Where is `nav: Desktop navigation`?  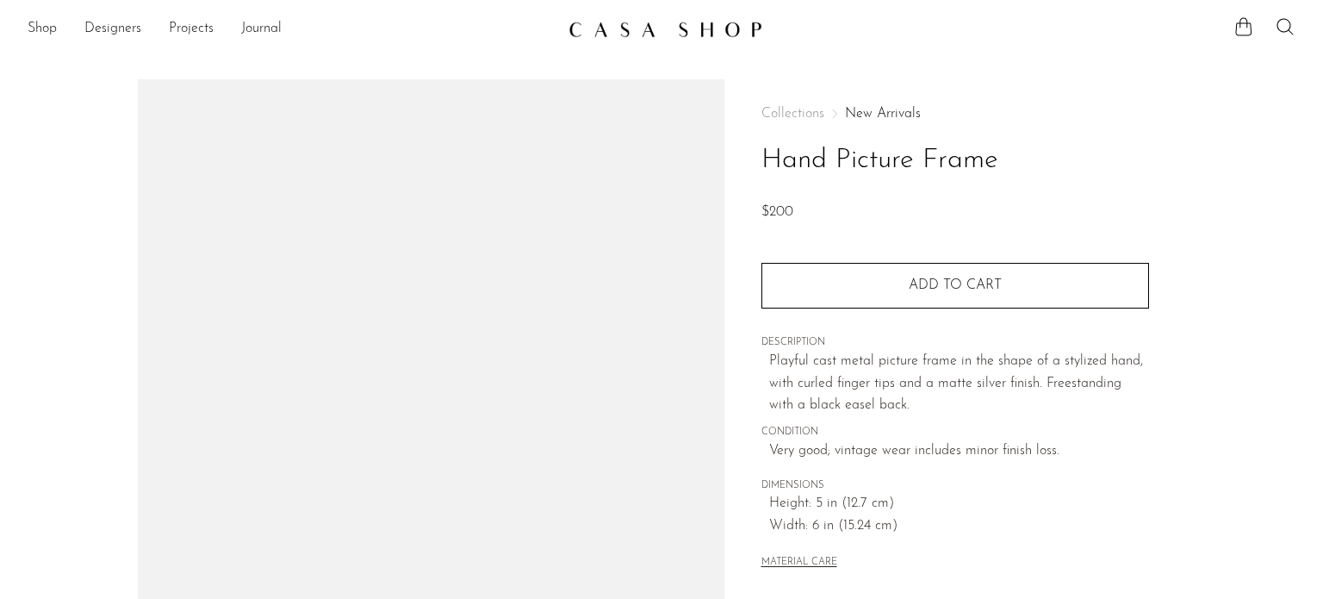
nav: Desktop navigation is located at coordinates (291, 29).